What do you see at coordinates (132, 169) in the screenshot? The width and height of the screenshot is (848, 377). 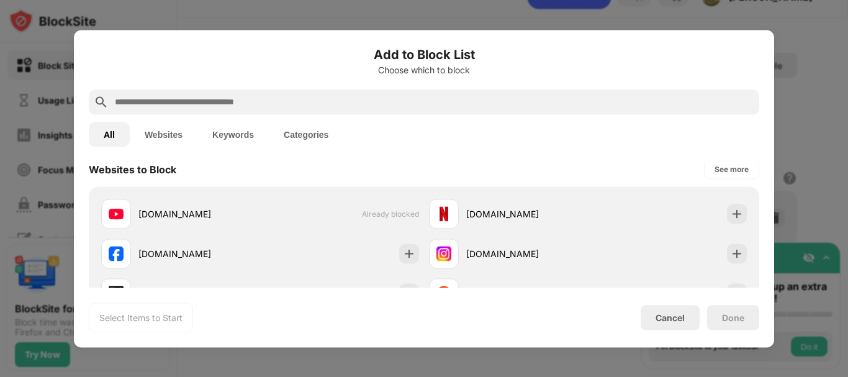 I see `div: Websites to Block` at bounding box center [132, 169].